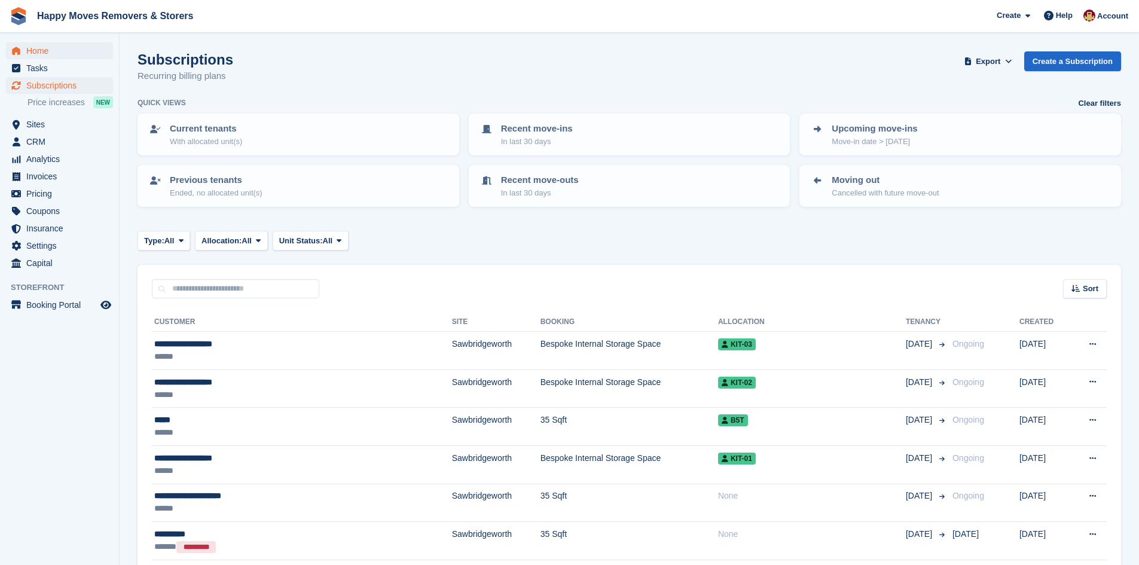 The image size is (1139, 565). Describe the element at coordinates (1112, 16) in the screenshot. I see `span: Account` at that location.